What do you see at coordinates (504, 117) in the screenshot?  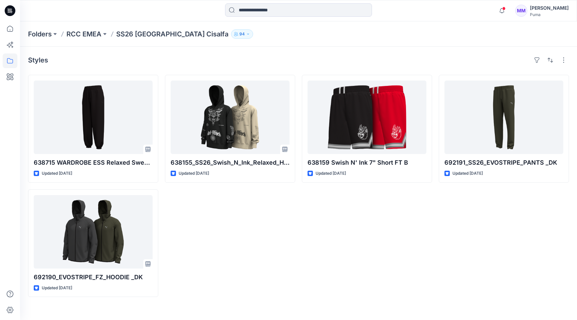 I see `a: 692191_SS26_EVOSTRIPE_PANTS _DK` at bounding box center [504, 117].